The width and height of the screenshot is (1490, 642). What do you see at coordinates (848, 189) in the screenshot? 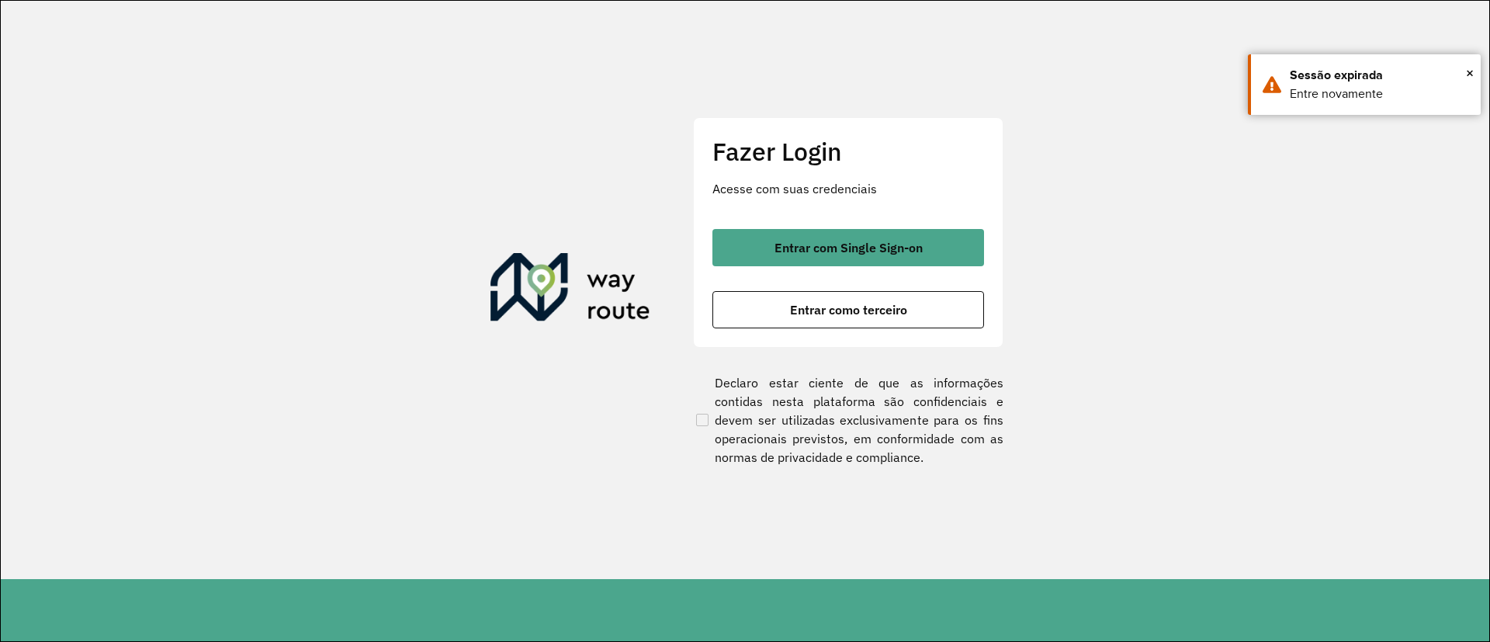
I see `p: Acesse com suas credenciais` at bounding box center [848, 189].